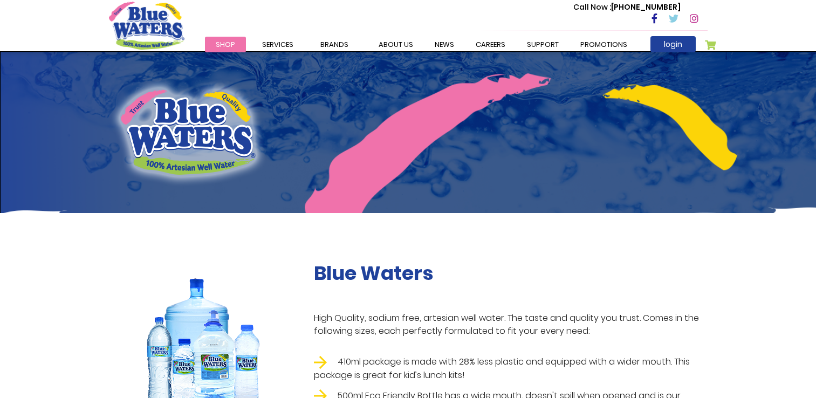 The width and height of the screenshot is (816, 398). What do you see at coordinates (334, 44) in the screenshot?
I see `span: Brands` at bounding box center [334, 44].